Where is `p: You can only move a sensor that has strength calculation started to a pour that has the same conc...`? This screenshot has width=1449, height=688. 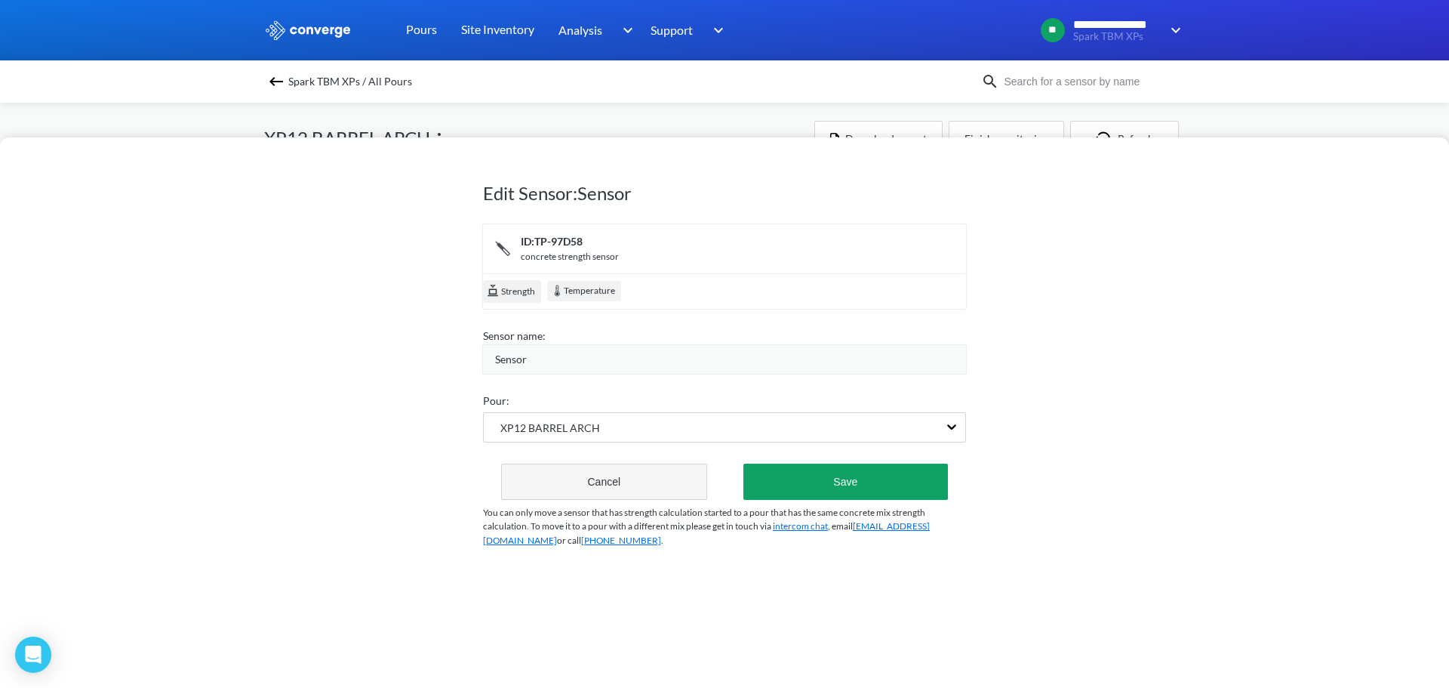 p: You can only move a sensor that has strength calculation started to a pour that has the same conc... is located at coordinates (725, 527).